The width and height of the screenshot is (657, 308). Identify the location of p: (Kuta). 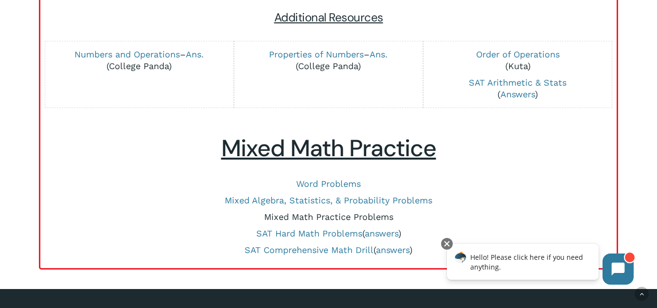
(517, 60).